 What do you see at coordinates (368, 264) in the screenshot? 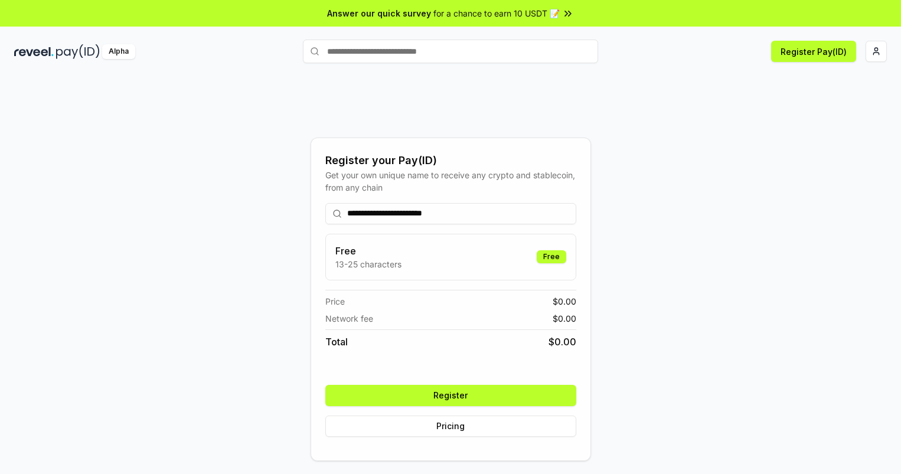
I see `p: 13-25 characters` at bounding box center [368, 264].